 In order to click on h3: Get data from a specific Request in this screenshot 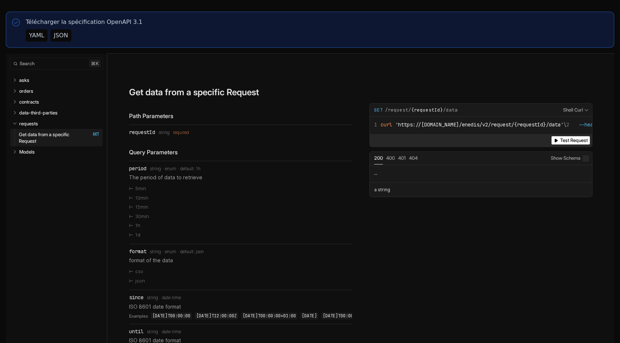, I will do `click(194, 92)`.